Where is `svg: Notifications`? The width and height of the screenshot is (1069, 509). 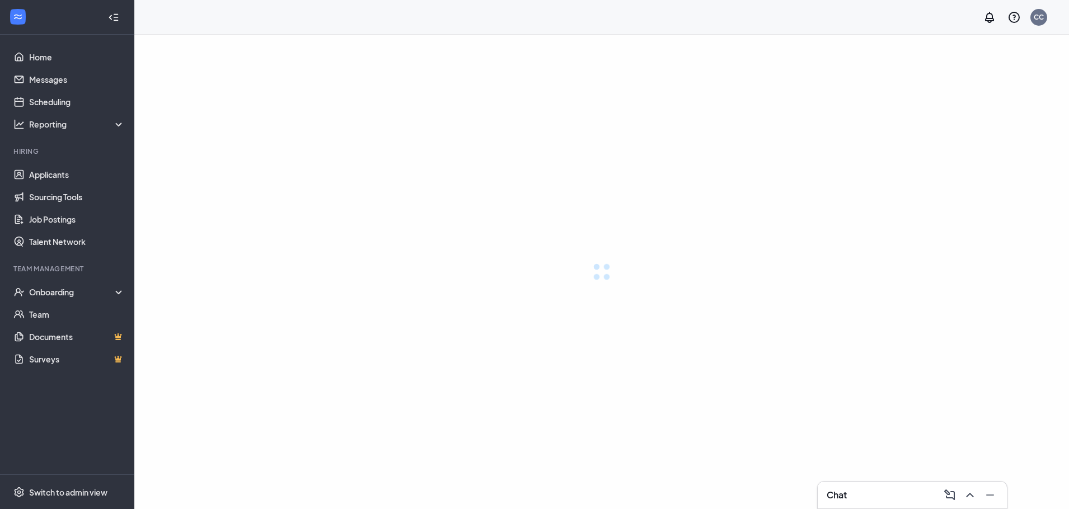
svg: Notifications is located at coordinates (990, 17).